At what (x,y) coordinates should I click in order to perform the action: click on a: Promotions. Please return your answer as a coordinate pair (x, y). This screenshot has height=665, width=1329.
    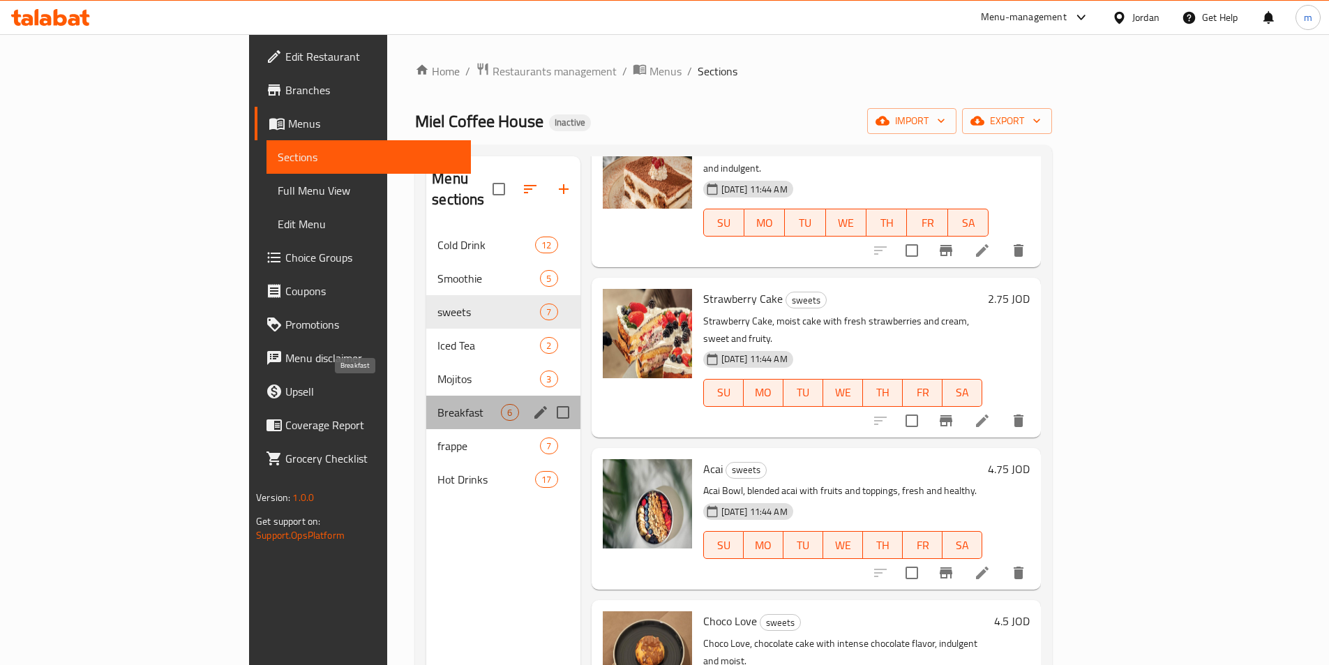
    Looking at the image, I should click on (363, 324).